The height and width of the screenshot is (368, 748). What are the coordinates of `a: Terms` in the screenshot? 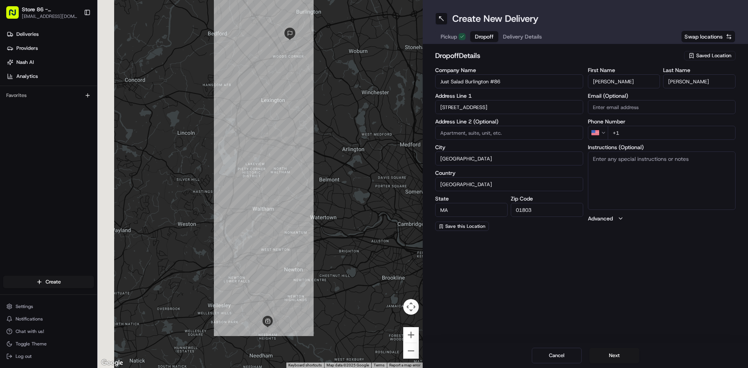 It's located at (379, 365).